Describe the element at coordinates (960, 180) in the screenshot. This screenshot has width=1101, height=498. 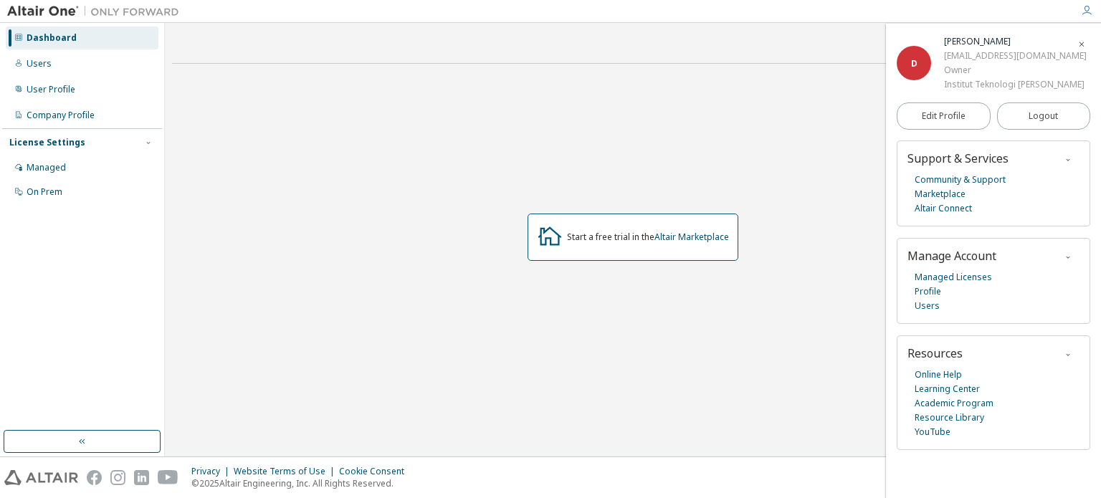
I see `a: Community & Support` at that location.